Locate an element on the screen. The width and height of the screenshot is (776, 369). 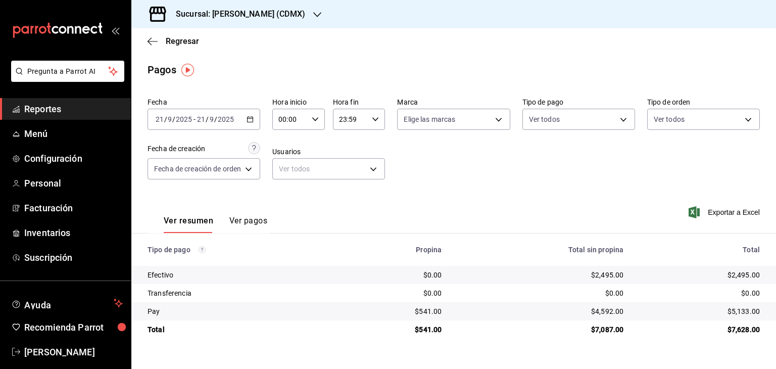
div: Fecha de creación is located at coordinates (176, 149).